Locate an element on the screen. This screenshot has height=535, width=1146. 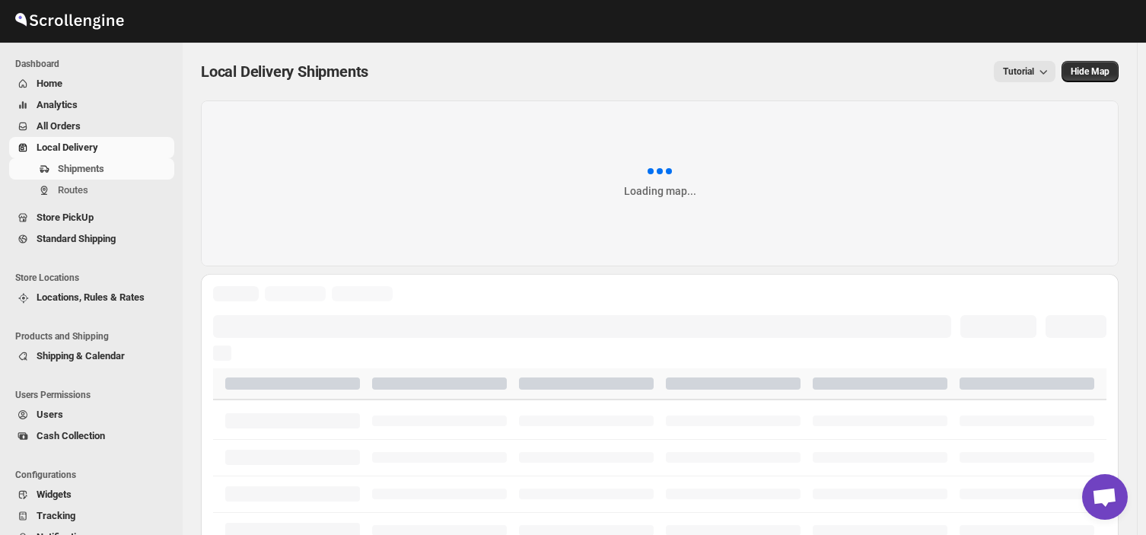
button: Analytics is located at coordinates (91, 105).